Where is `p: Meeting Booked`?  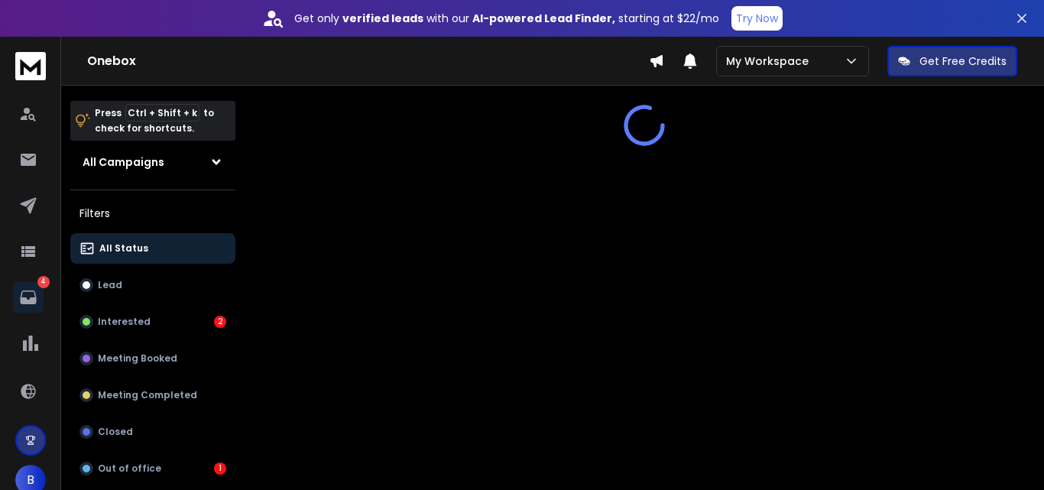
p: Meeting Booked is located at coordinates (138, 359).